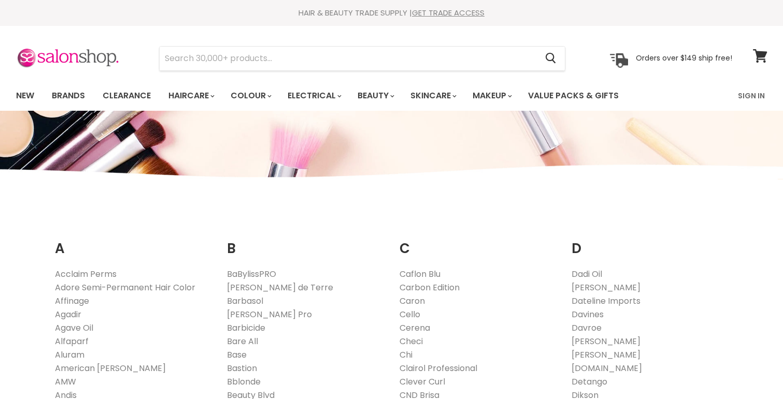 The width and height of the screenshot is (783, 399). Describe the element at coordinates (412, 301) in the screenshot. I see `a: Caron` at that location.